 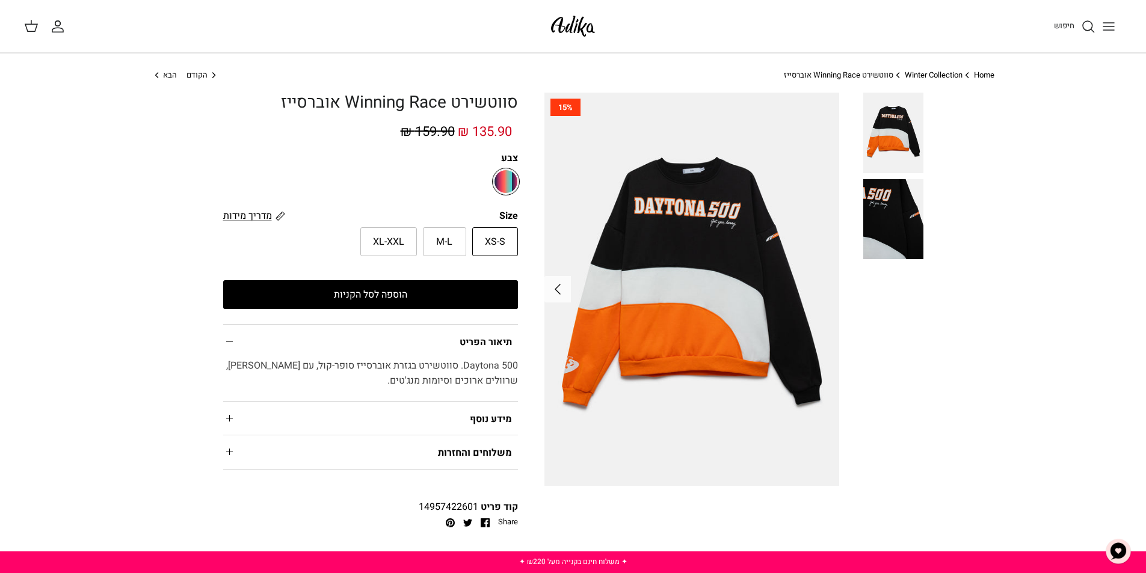 I want to click on h1: סווטשירט Winning Race אוברסייז, so click(x=371, y=103).